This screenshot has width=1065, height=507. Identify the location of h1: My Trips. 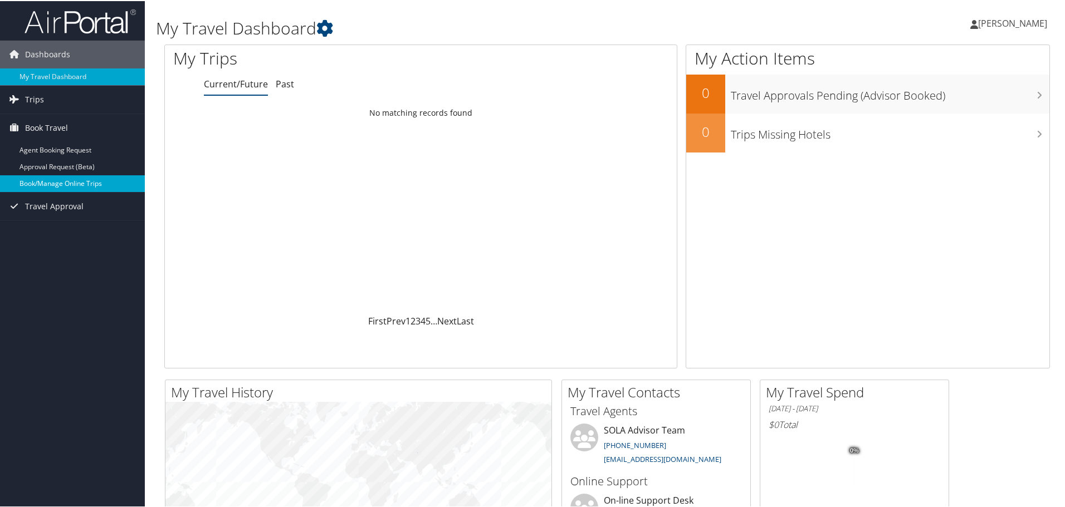
(314, 57).